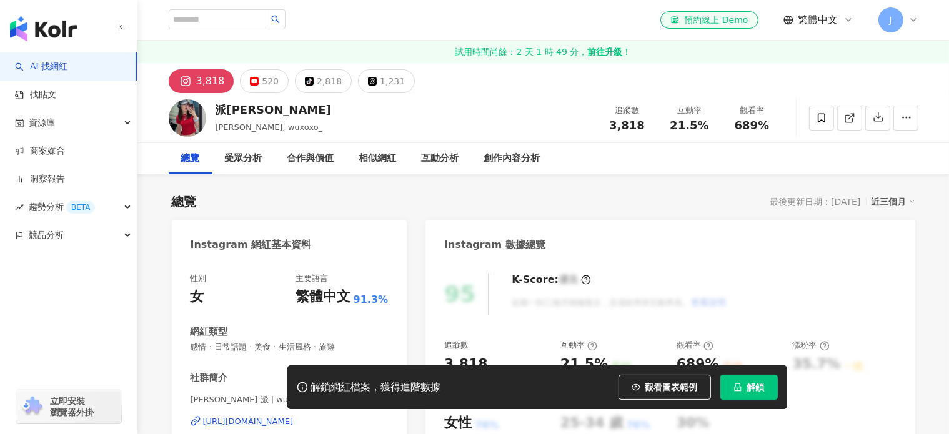 The height and width of the screenshot is (434, 949). Describe the element at coordinates (197, 297) in the screenshot. I see `div: 女` at that location.